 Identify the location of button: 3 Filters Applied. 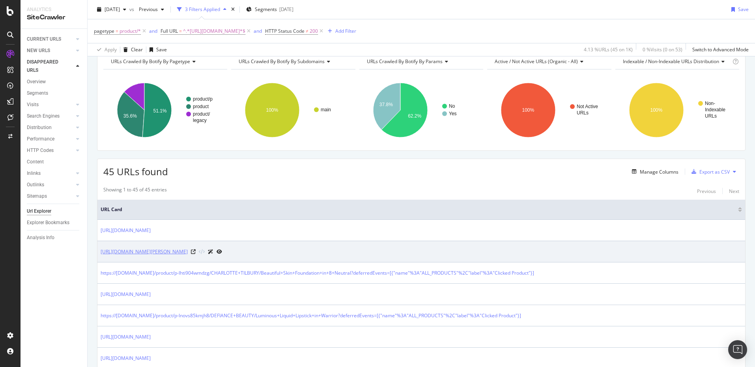
(202, 9).